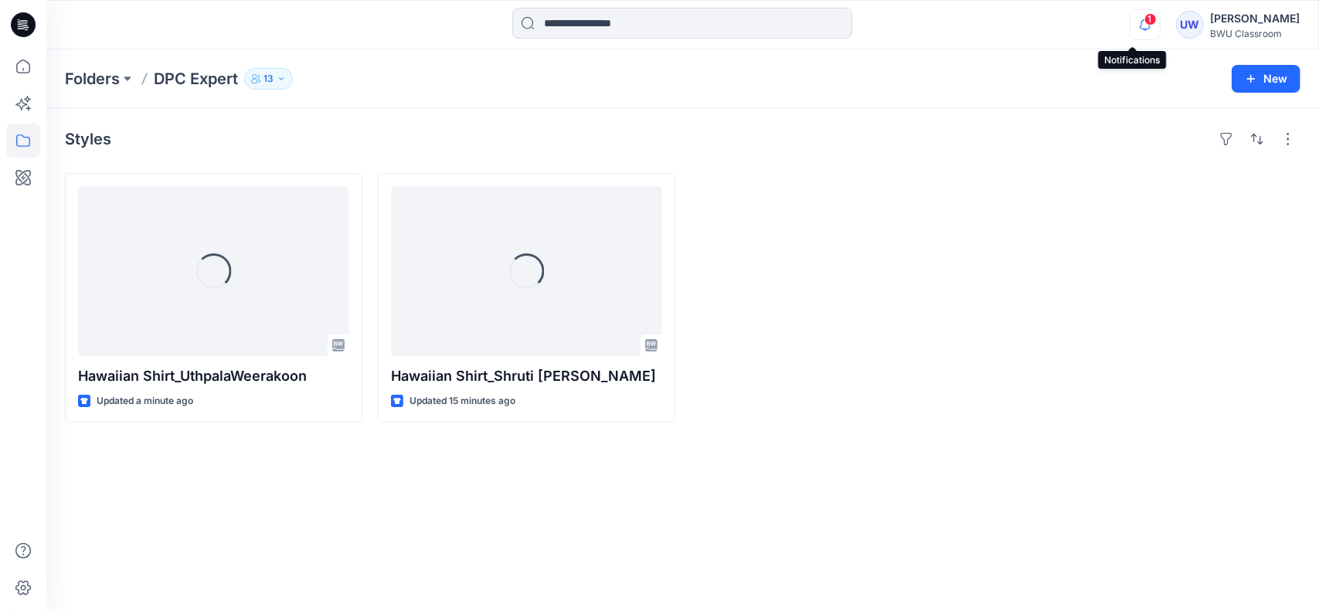  Describe the element at coordinates (1265, 79) in the screenshot. I see `button: New` at that location.